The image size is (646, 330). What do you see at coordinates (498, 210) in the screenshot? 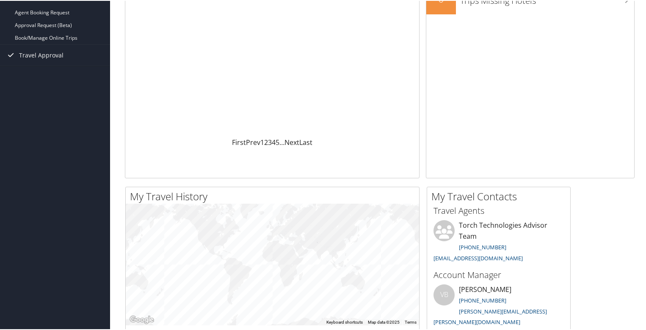
I see `h3: Travel Agents` at bounding box center [498, 210].